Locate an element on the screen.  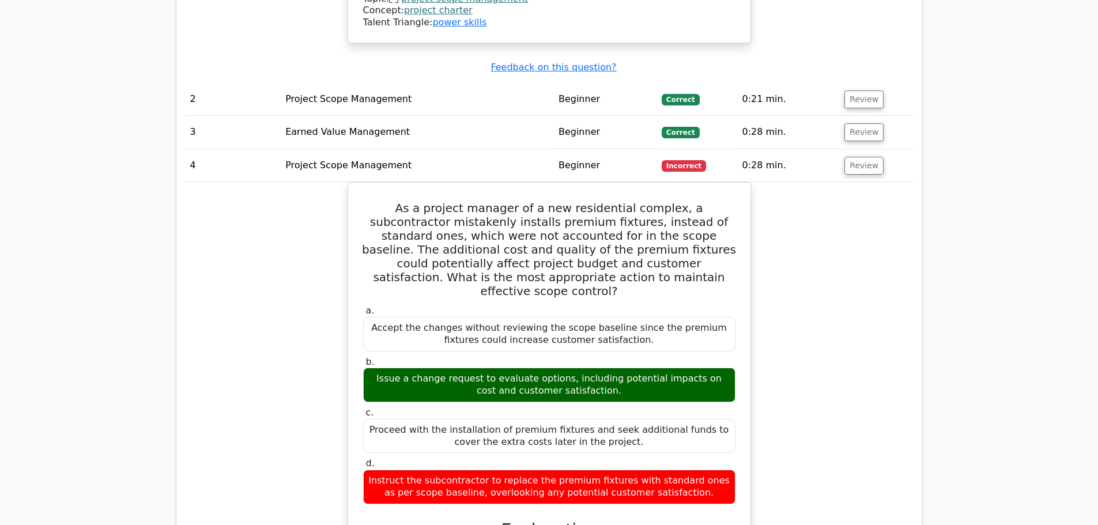
div: Concept: is located at coordinates (549, 10).